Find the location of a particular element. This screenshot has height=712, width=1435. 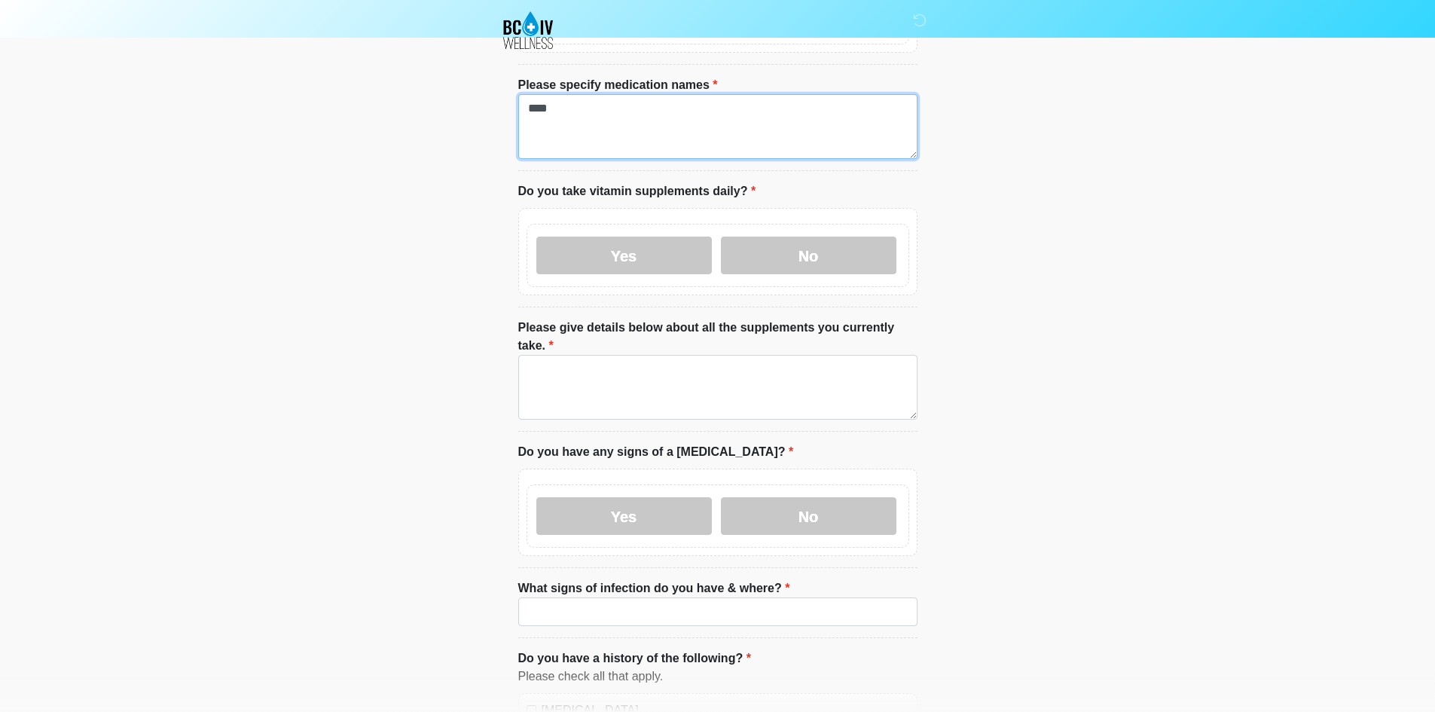

label: Please specify medication names is located at coordinates (618, 85).